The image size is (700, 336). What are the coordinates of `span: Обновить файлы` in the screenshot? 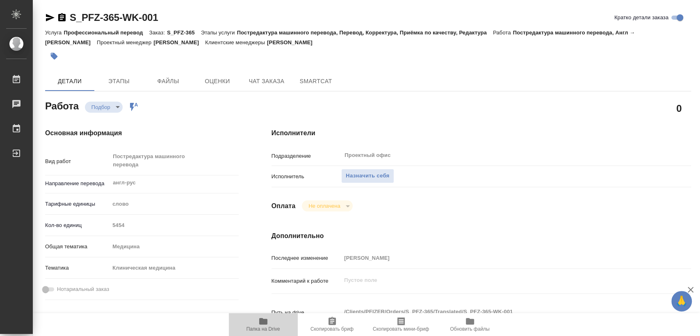 It's located at (470, 329).